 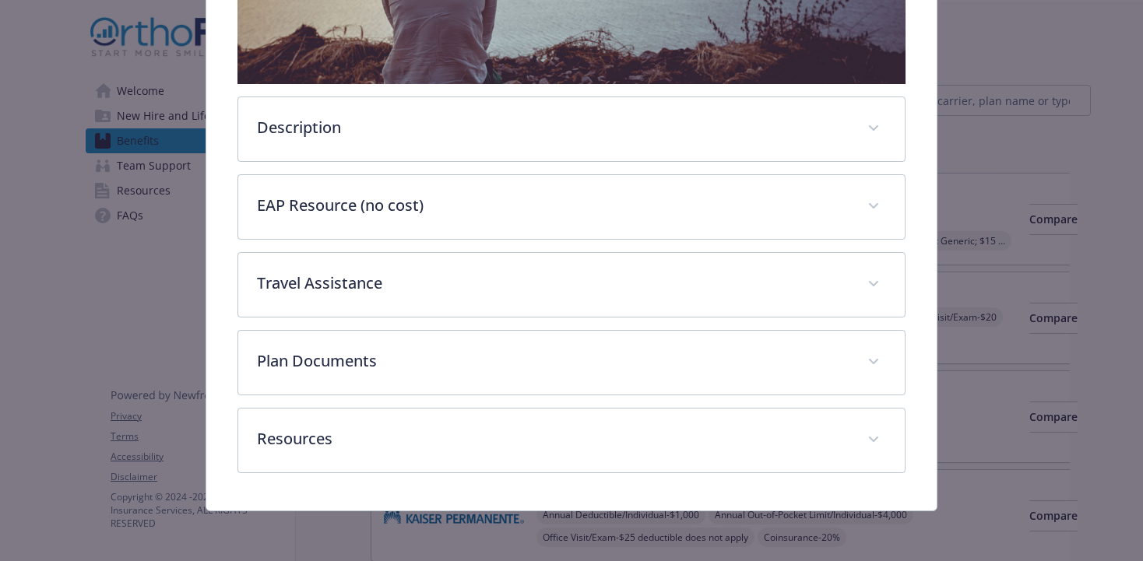 What do you see at coordinates (553, 128) in the screenshot?
I see `p: Description` at bounding box center [553, 128].